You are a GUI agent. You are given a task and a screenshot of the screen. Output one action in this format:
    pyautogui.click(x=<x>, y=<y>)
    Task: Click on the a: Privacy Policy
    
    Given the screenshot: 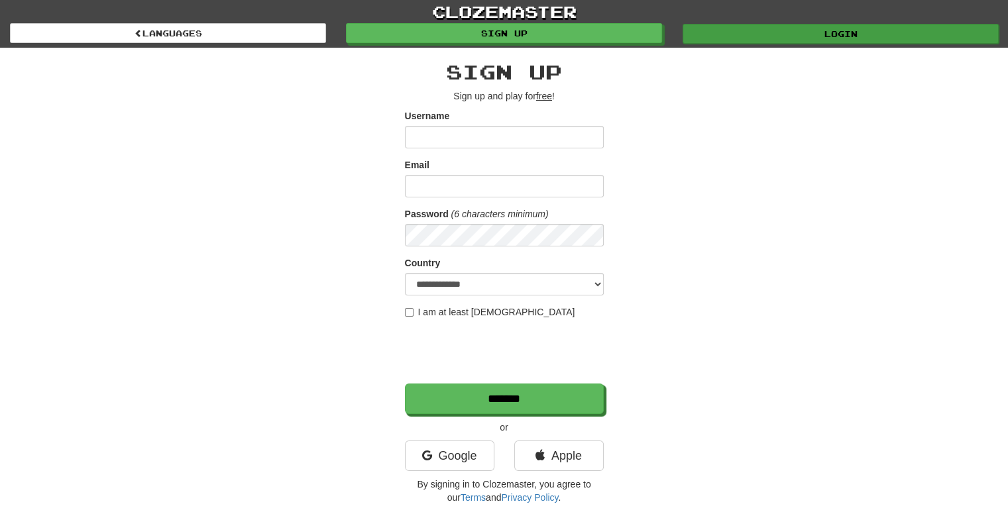 What is the action you would take?
    pyautogui.click(x=529, y=498)
    